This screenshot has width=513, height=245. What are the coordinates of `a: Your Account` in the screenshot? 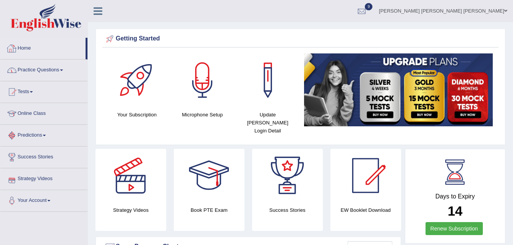 It's located at (44, 200).